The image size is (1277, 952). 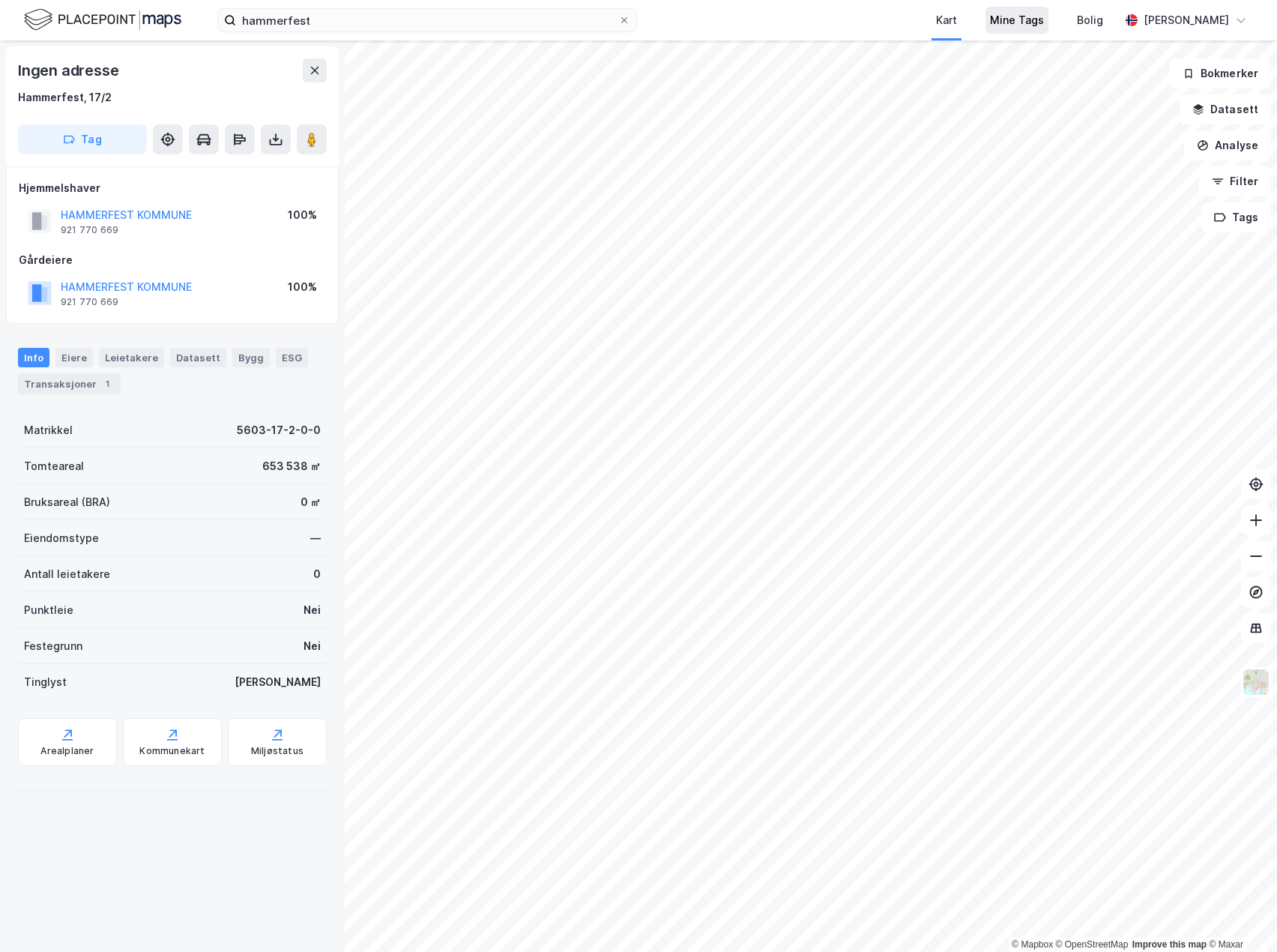 What do you see at coordinates (1235, 181) in the screenshot?
I see `button: Filter` at bounding box center [1235, 181].